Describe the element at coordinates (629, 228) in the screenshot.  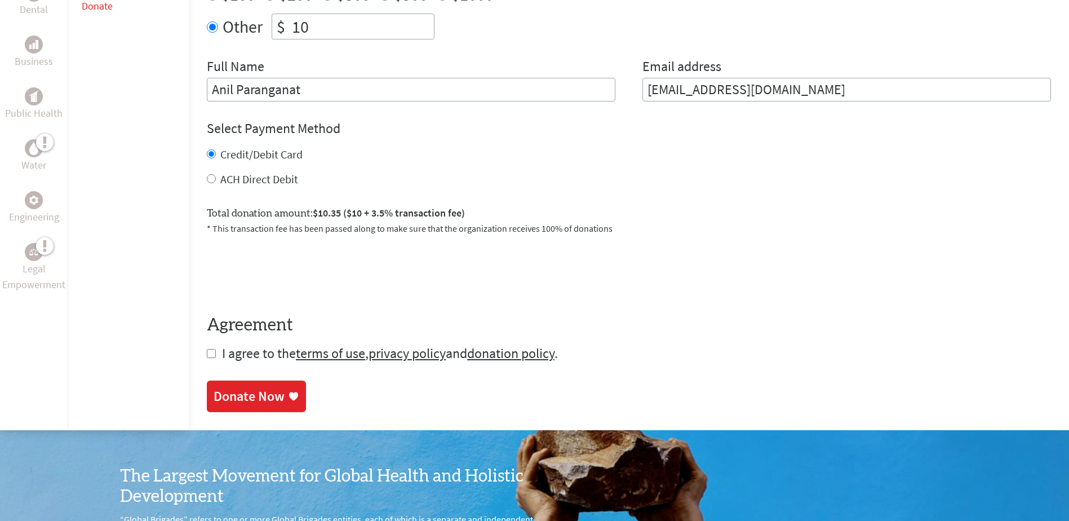
I see `p: * This transaction fee has been passed along to make sure that the organization receives 100% of ...` at that location.